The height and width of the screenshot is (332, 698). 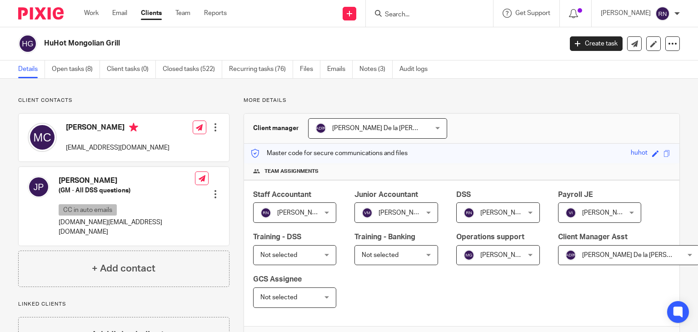 I want to click on a: Client tasks (0), so click(x=131, y=69).